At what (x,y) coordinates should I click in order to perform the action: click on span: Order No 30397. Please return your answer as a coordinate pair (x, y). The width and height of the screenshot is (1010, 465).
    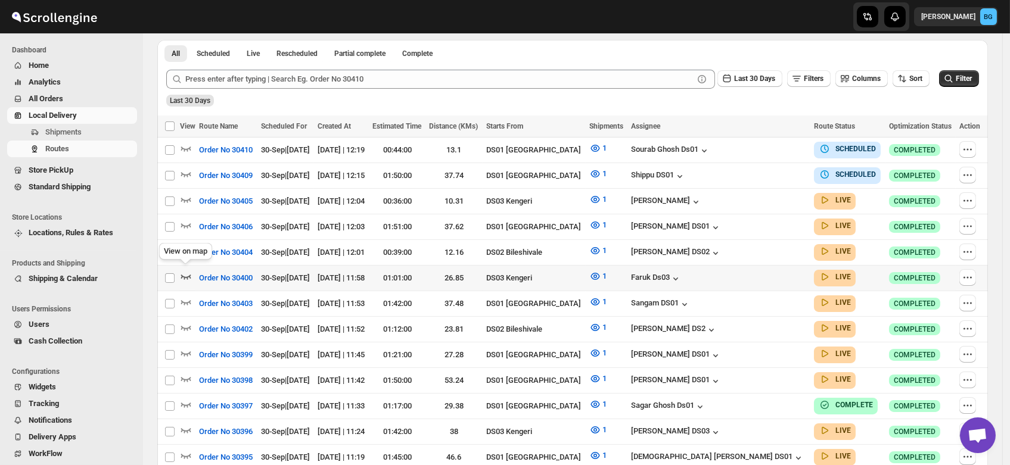
    Looking at the image, I should click on (226, 406).